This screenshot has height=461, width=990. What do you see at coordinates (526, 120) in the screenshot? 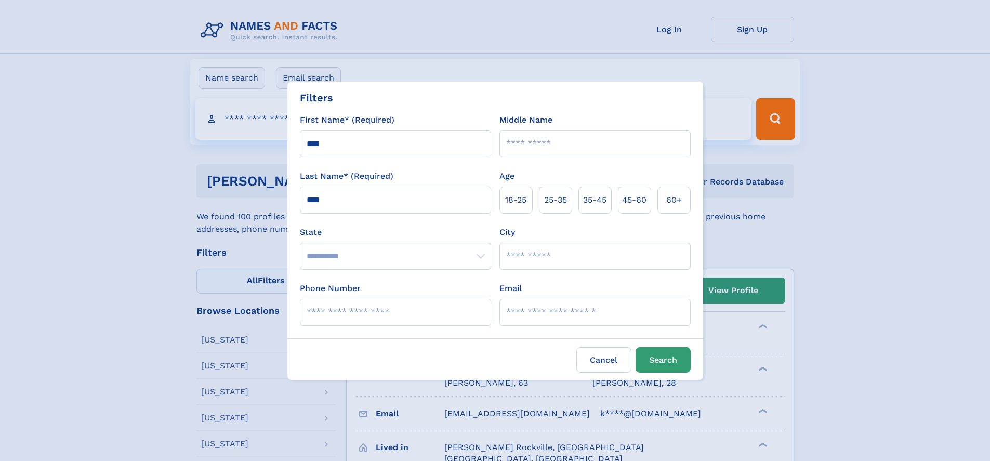
I see `label: Middle Name` at bounding box center [526, 120].